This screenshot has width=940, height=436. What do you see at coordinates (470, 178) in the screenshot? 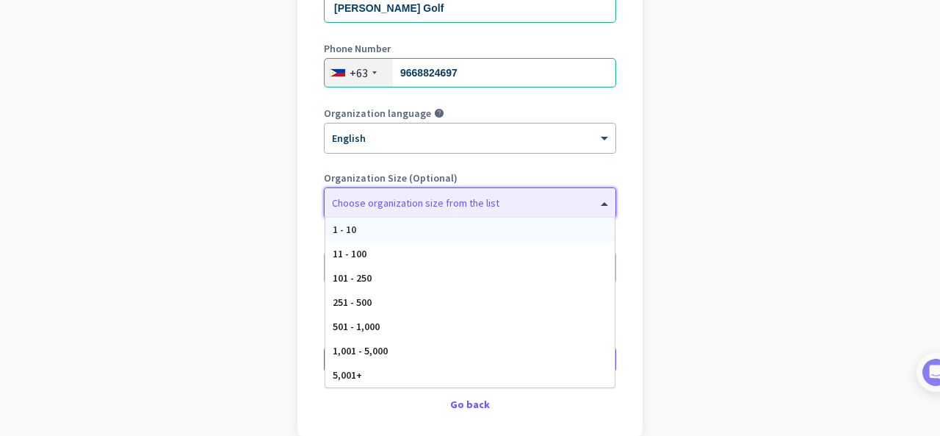
I see `label: Organization Size (Optional)` at bounding box center [470, 178].